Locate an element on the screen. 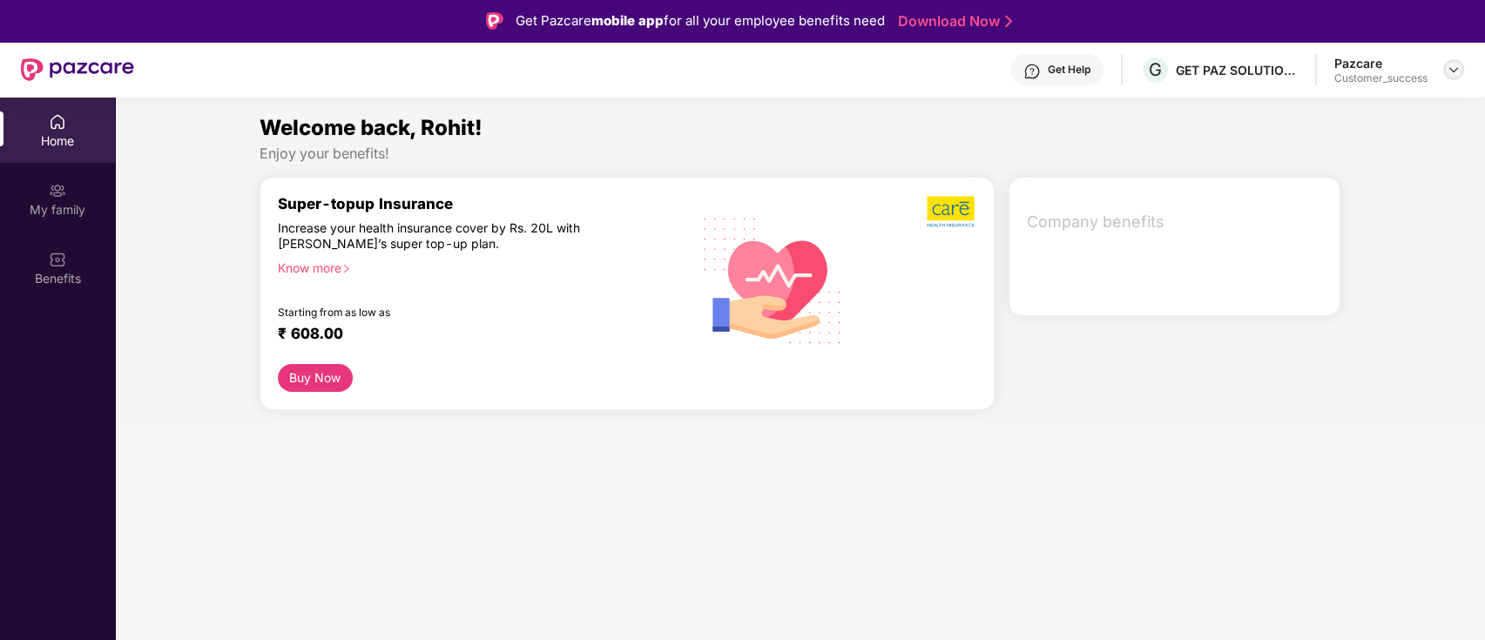  img: b5dec4f62d2307b9de63beb79f102df3.png is located at coordinates (951, 212).